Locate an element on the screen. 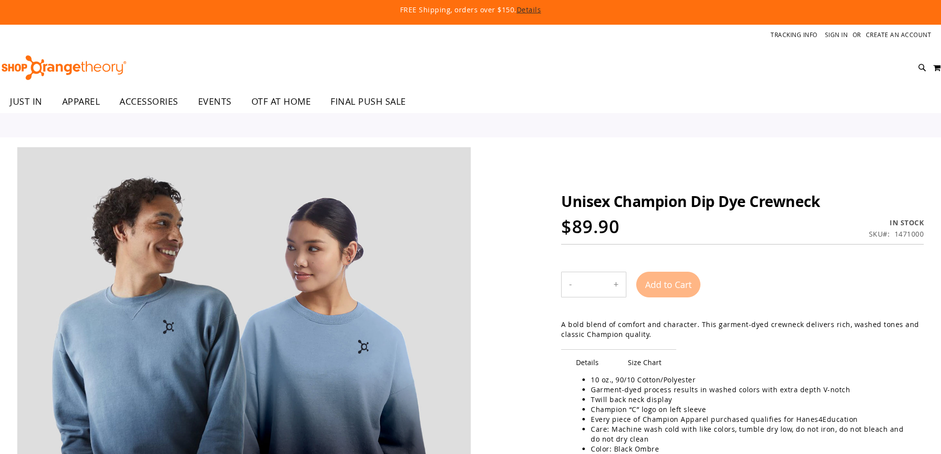 The width and height of the screenshot is (941, 454). span: Details is located at coordinates (587, 362).